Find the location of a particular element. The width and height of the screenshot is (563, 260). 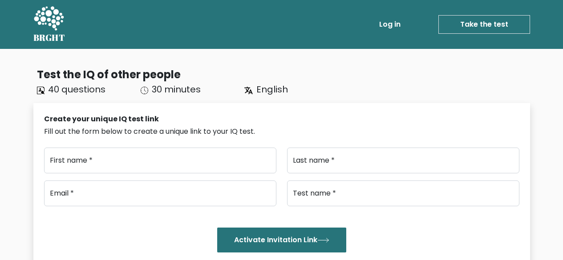

div: Test the IQ of other people is located at coordinates (284, 75).